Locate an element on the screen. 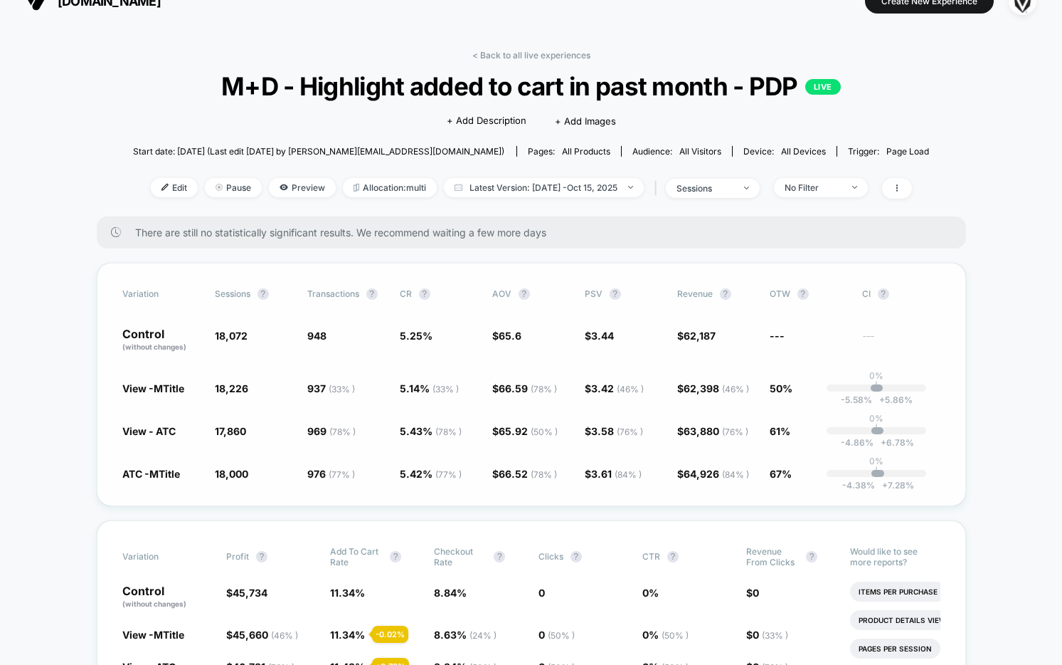 This screenshot has height=665, width=1062. span: 7.28 % is located at coordinates (894, 485).